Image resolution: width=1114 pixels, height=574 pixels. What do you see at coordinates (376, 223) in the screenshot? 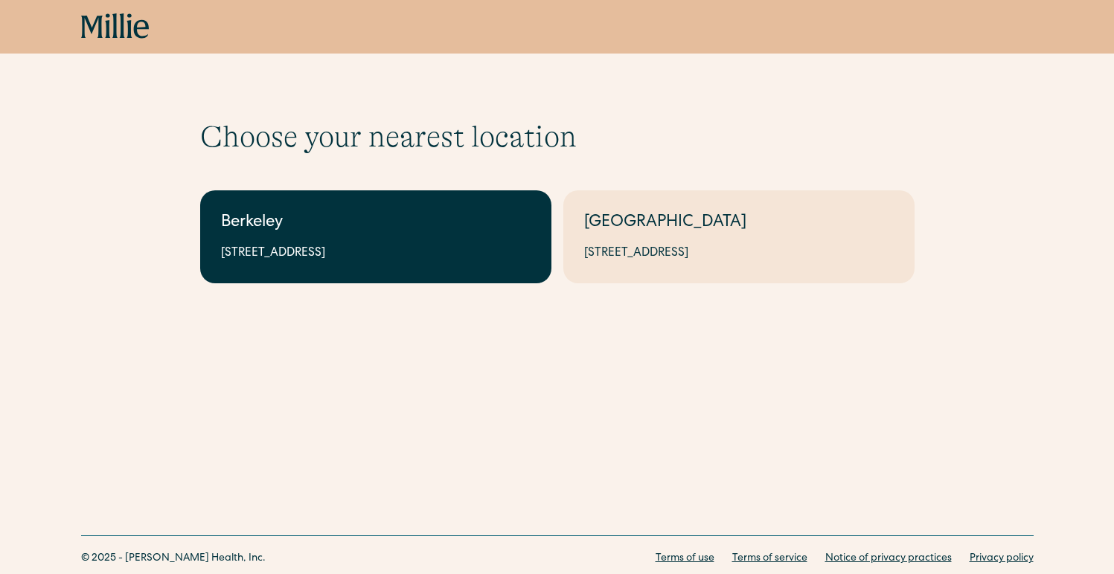
I see `div: Berkeley` at bounding box center [376, 223].